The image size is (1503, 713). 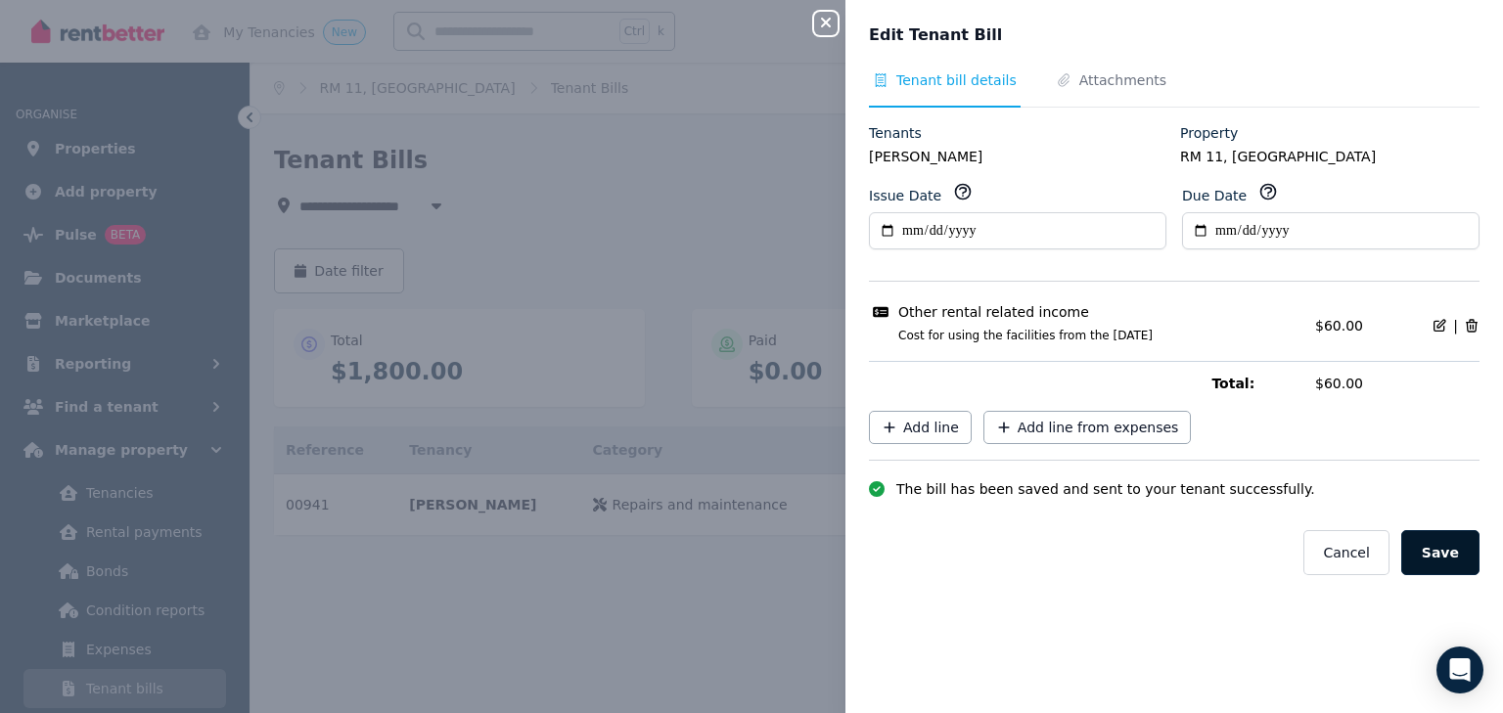 I want to click on span: The bill has been saved and sent to your tenant successfully., so click(x=1106, y=489).